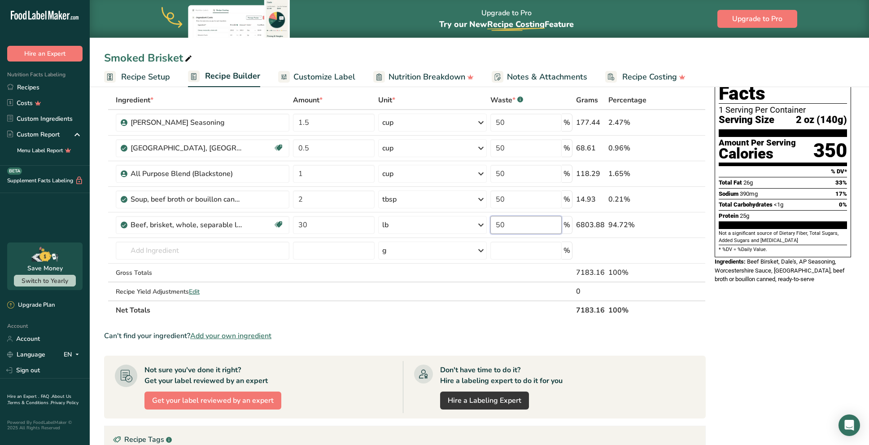 The width and height of the screenshot is (869, 445). What do you see at coordinates (587, 100) in the screenshot?
I see `span: Grams` at bounding box center [587, 100].